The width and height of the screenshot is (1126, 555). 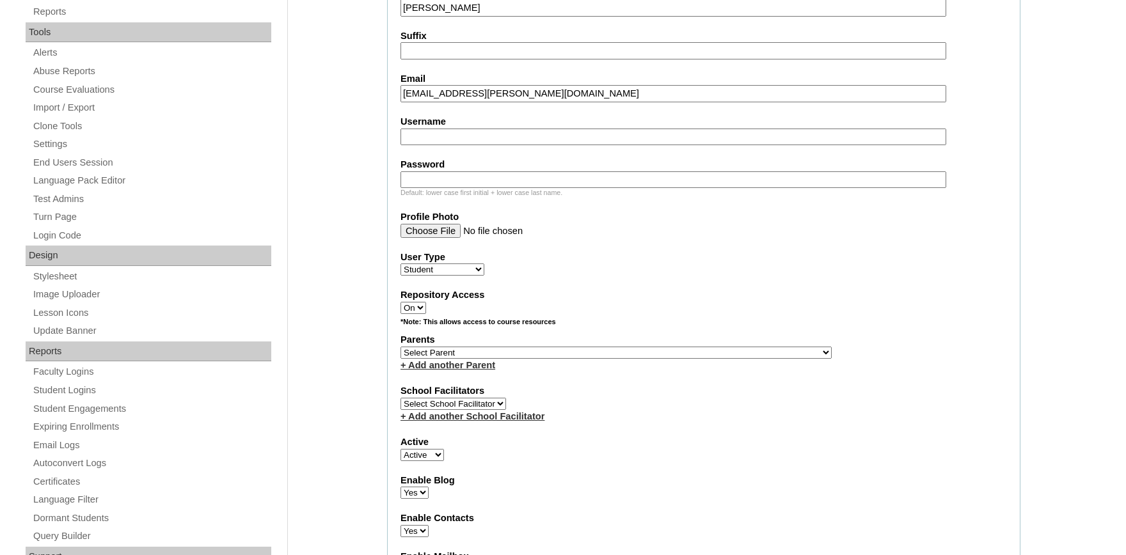 I want to click on label: Profile Photo, so click(x=704, y=217).